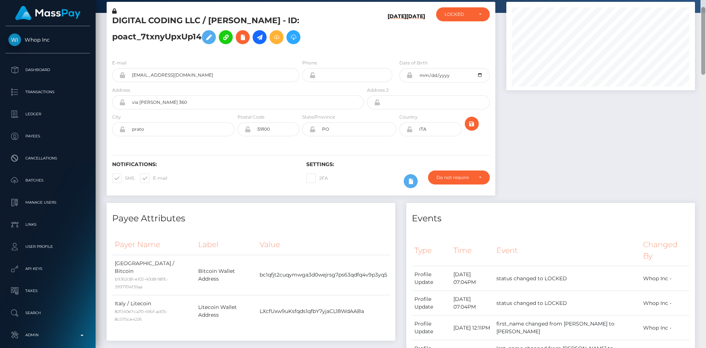 The image size is (706, 348). Describe the element at coordinates (204, 164) in the screenshot. I see `h6: Notifications:` at that location.